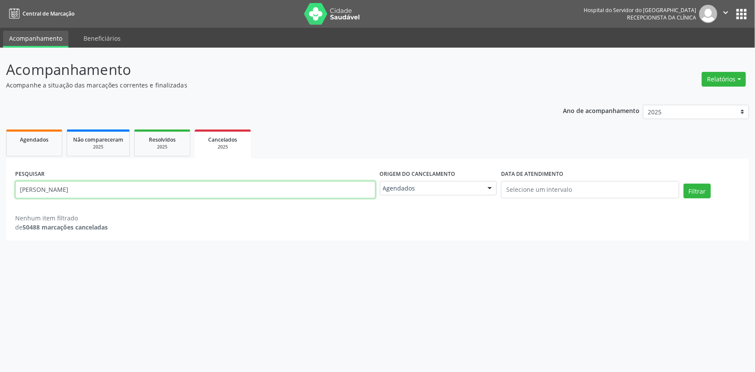  Describe the element at coordinates (708, 14) in the screenshot. I see `img: img` at that location.